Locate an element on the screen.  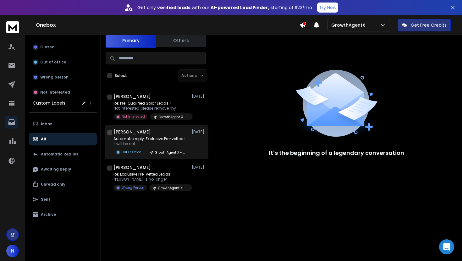
button: All is located at coordinates (63, 139).